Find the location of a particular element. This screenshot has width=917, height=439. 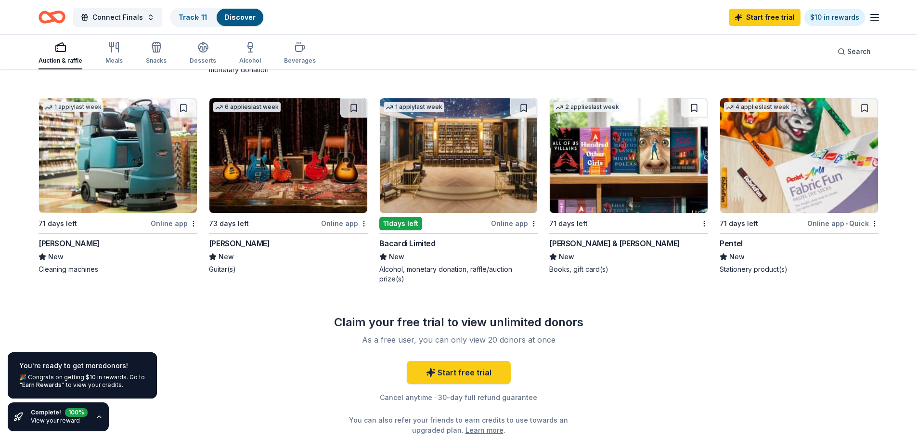

div: Claim your free trial to view unlimited donors is located at coordinates (459, 322).